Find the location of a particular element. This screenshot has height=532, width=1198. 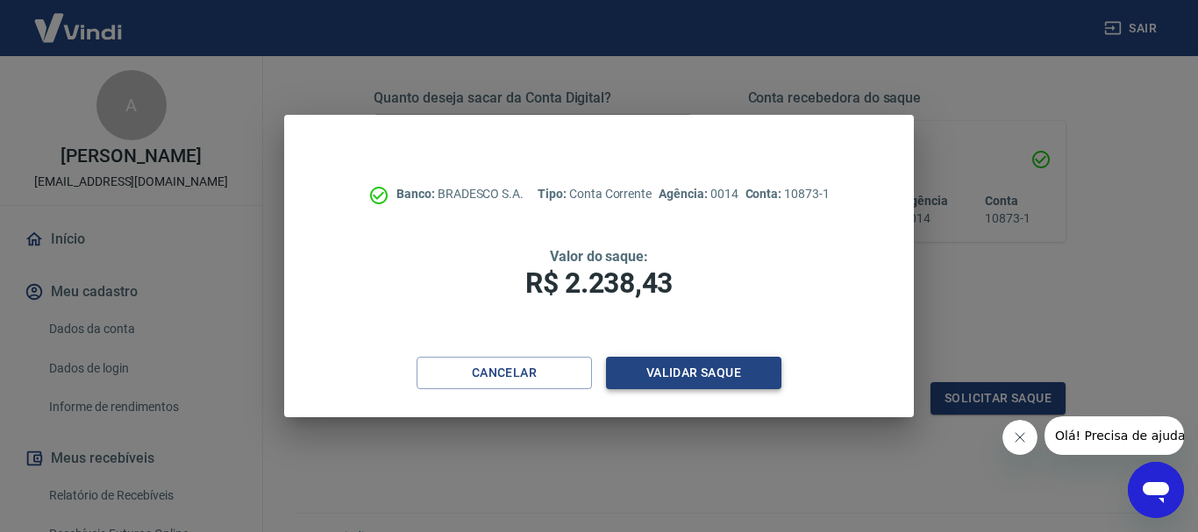

span: Olá! Precisa de ajuda? is located at coordinates (79, 19).